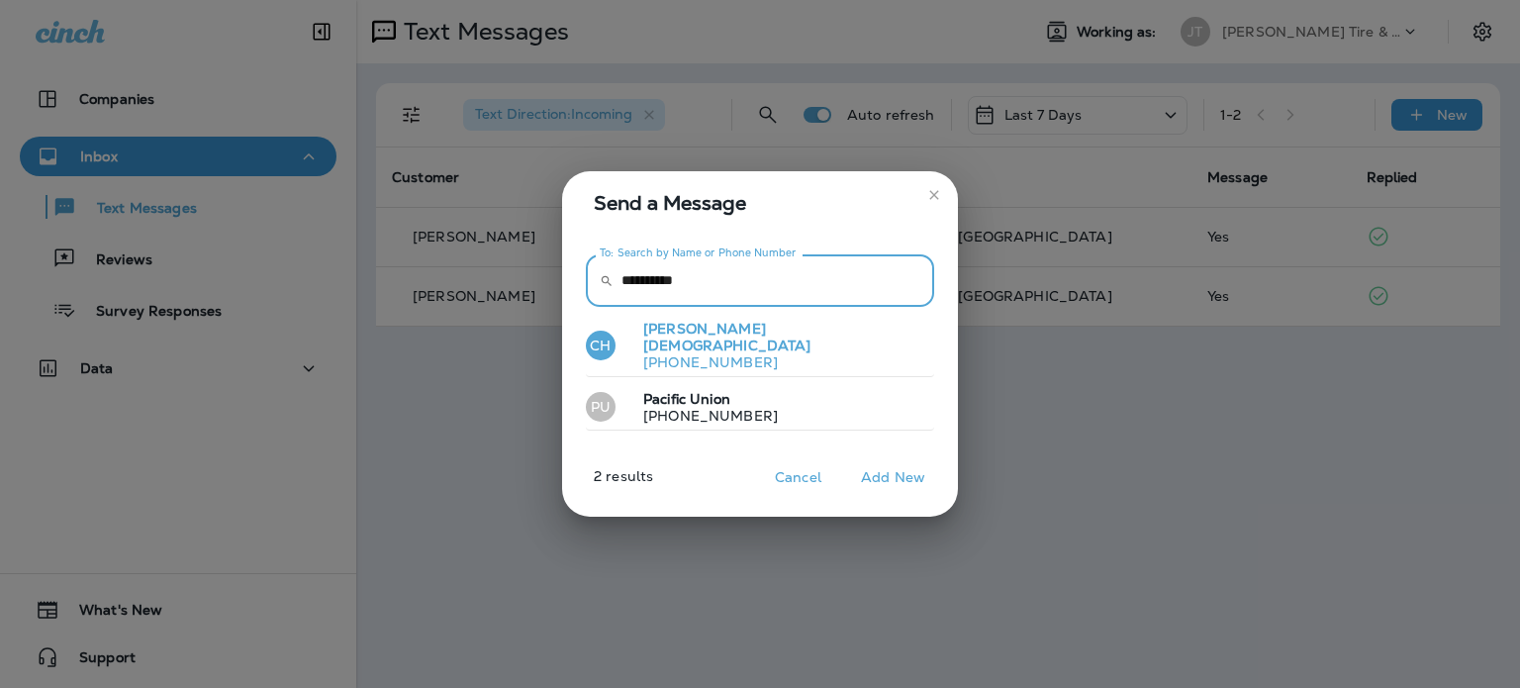  What do you see at coordinates (798, 477) in the screenshot?
I see `button: Cancel` at bounding box center [798, 477].